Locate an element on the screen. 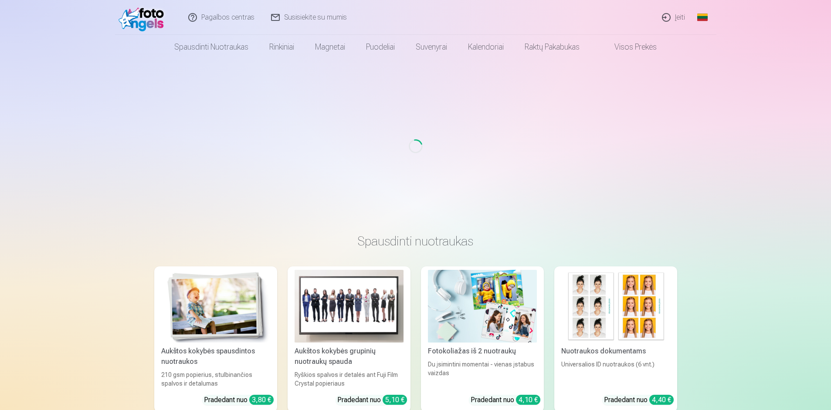 This screenshot has width=831, height=410. div: Aukštos kokybės grupinių nuotraukų spauda is located at coordinates (349, 357).